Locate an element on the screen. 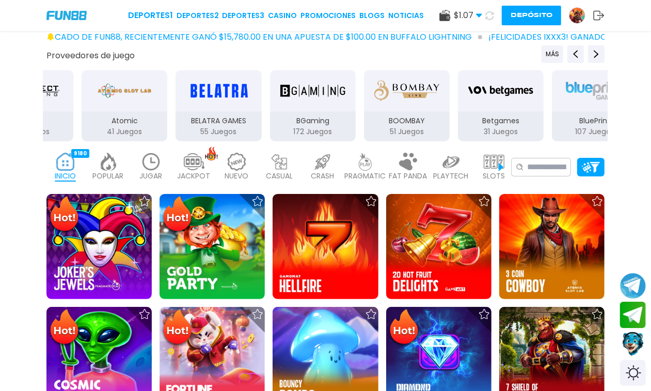 The image size is (651, 391). img: Betgames is located at coordinates (501, 91).